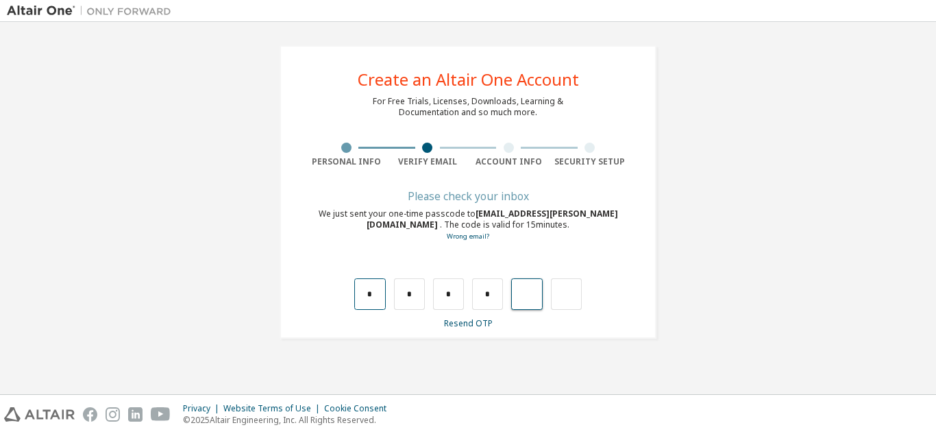 This screenshot has width=936, height=434. What do you see at coordinates (112, 414) in the screenshot?
I see `img: instagram.svg` at bounding box center [112, 414].